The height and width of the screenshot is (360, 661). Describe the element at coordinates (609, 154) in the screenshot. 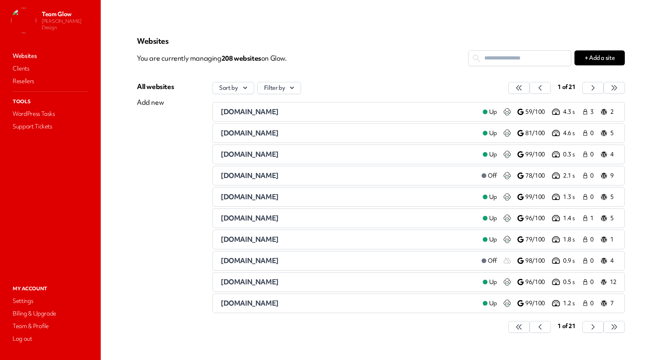

I see `a: 4` at that location.